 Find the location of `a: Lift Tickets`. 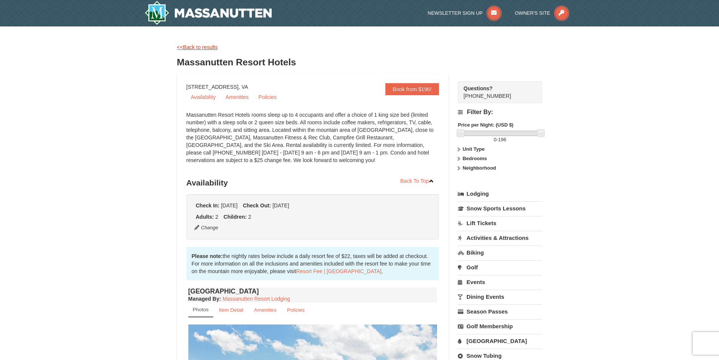

a: Lift Tickets is located at coordinates (500, 223).